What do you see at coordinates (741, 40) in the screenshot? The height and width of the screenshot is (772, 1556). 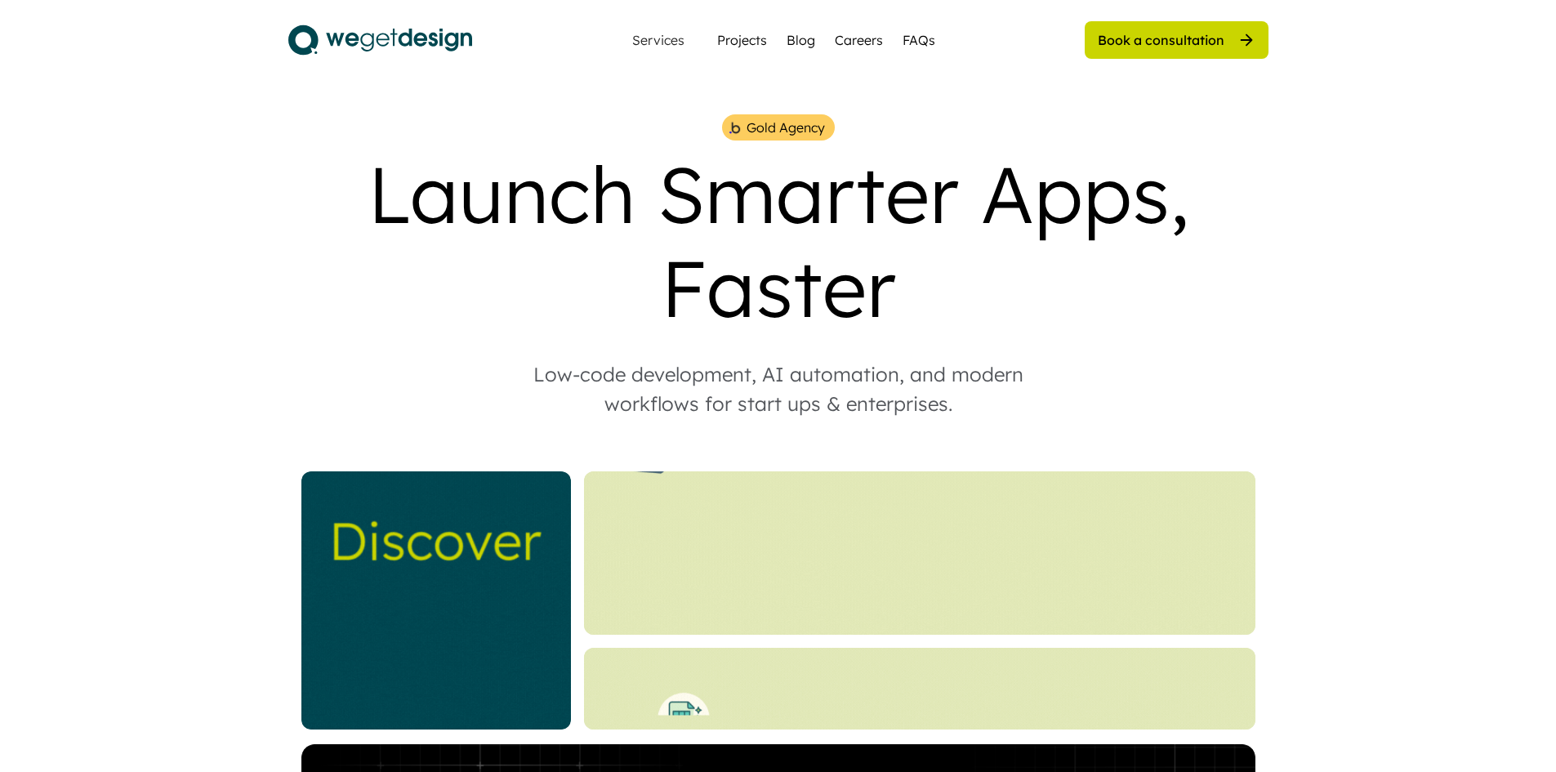 I see `a: Projects` at bounding box center [741, 40].